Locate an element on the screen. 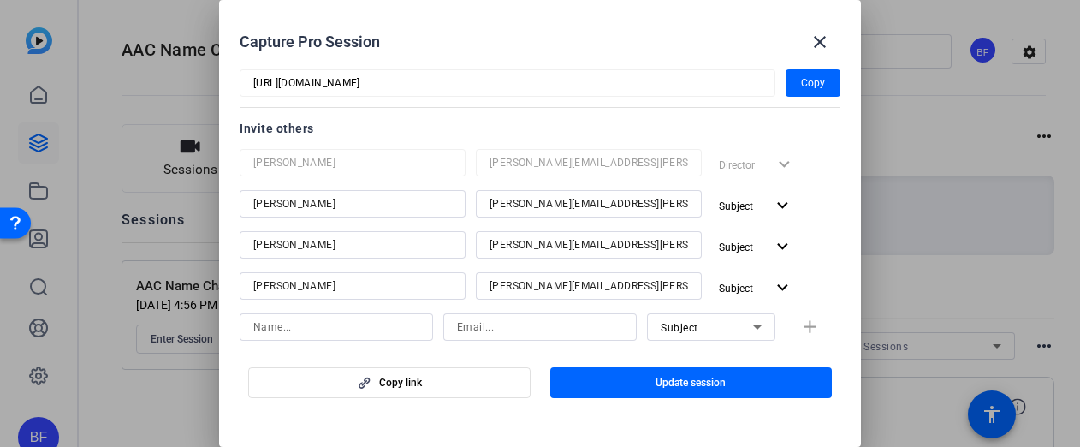 This screenshot has height=447, width=1080. span: Copy is located at coordinates (813, 83).